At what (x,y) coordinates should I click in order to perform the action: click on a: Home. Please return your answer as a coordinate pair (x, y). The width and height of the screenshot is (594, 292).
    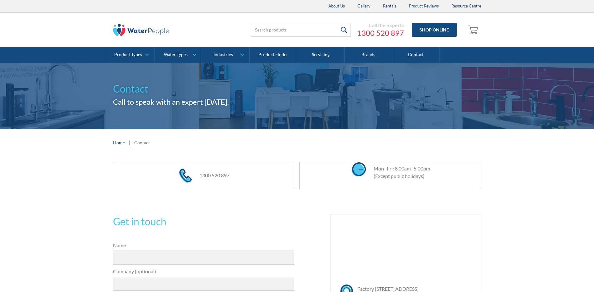
    Looking at the image, I should click on (119, 143).